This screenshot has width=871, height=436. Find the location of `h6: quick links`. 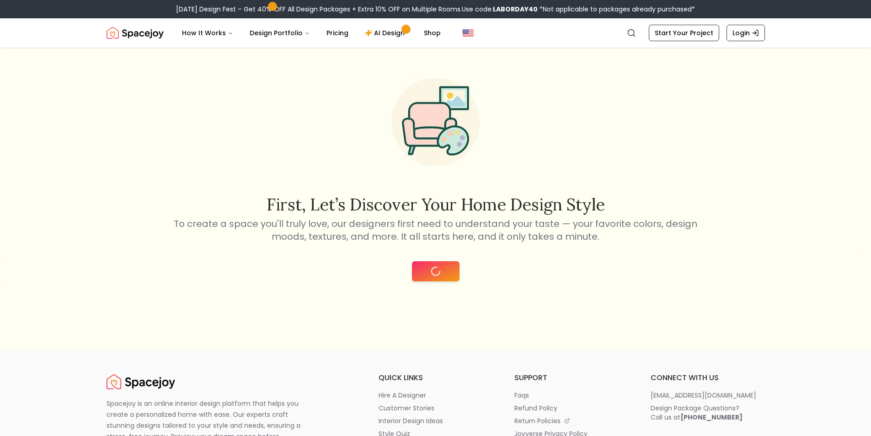

h6: quick links is located at coordinates (436, 378).